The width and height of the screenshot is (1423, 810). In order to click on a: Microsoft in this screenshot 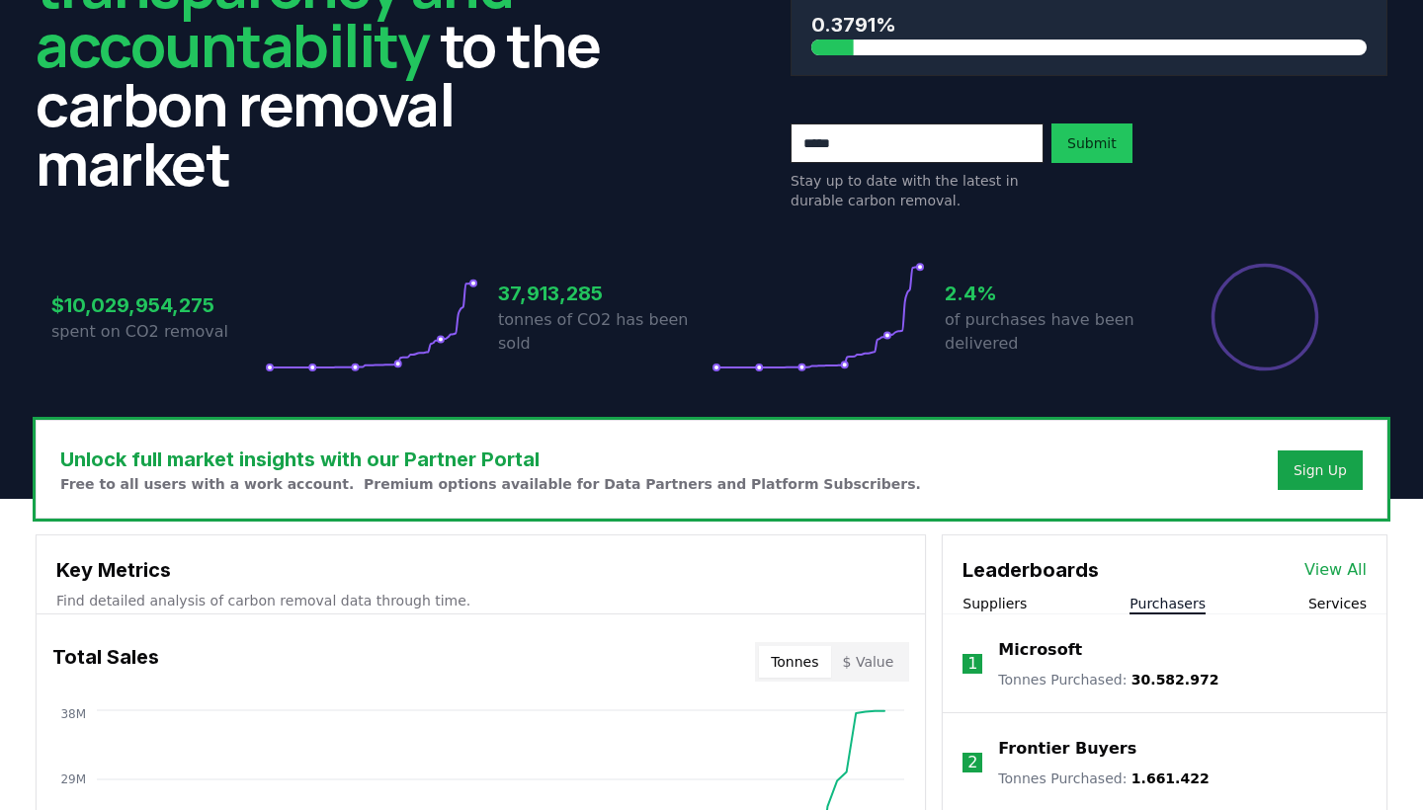, I will do `click(1040, 650)`.